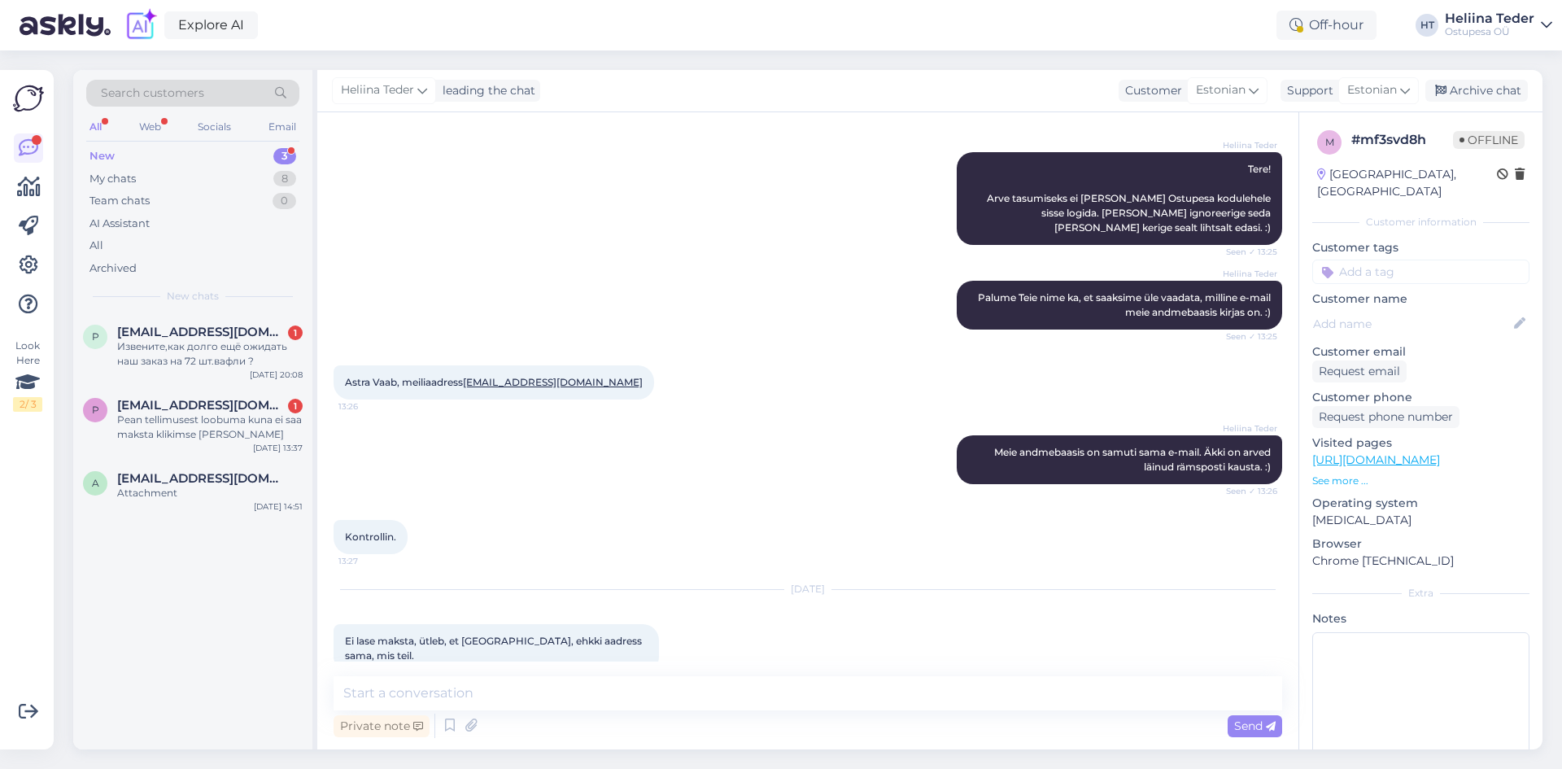 This screenshot has width=1562, height=769. What do you see at coordinates (1420, 272) in the screenshot?
I see `input: Add a tag` at bounding box center [1420, 272].